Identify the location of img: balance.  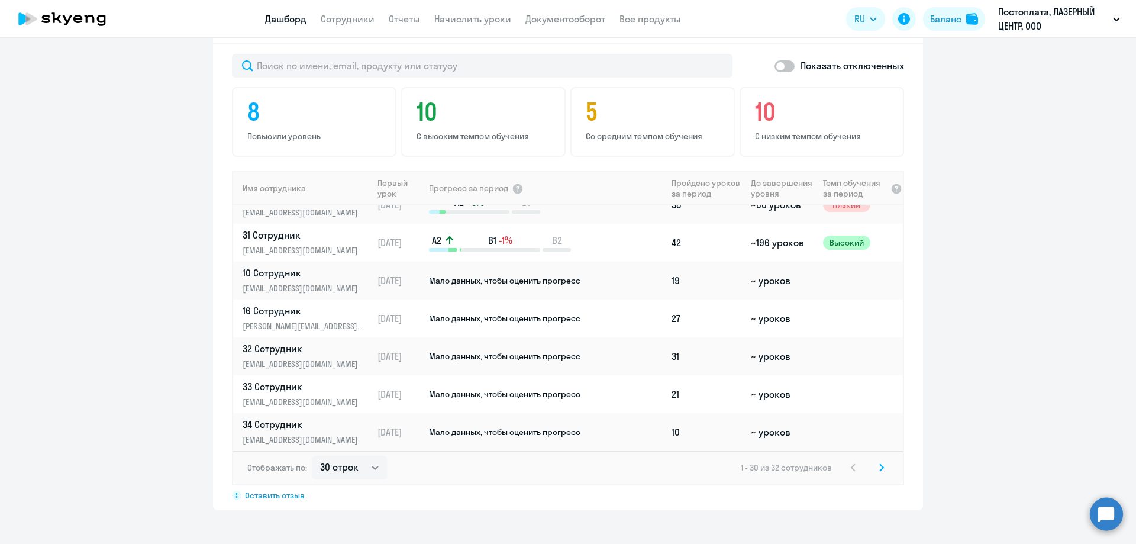
(972, 19).